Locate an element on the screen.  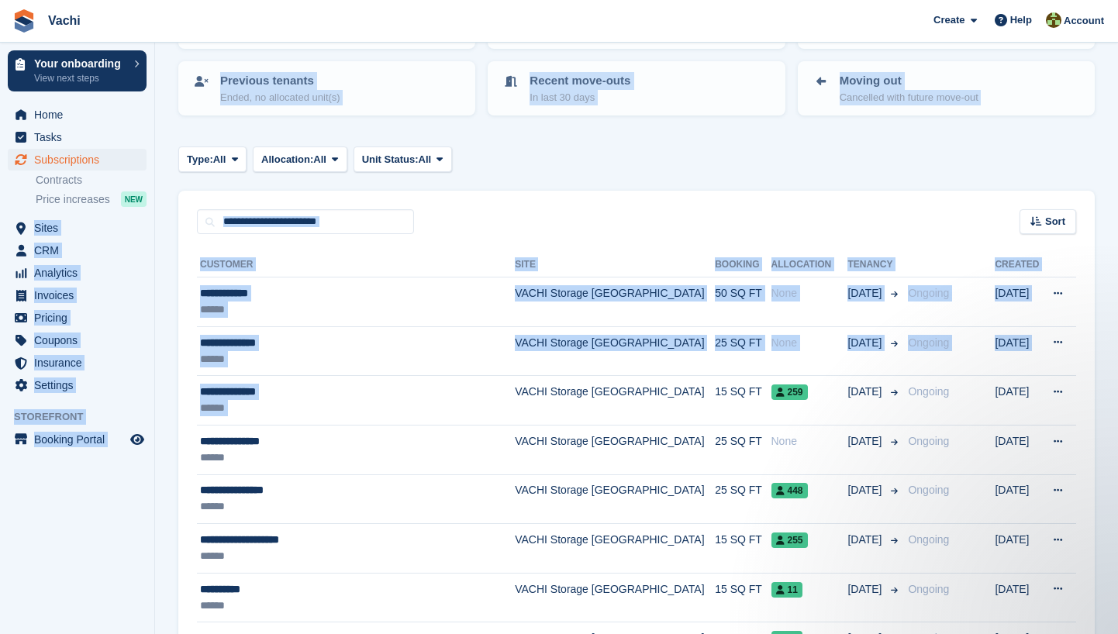
span: 448 is located at coordinates (790, 491).